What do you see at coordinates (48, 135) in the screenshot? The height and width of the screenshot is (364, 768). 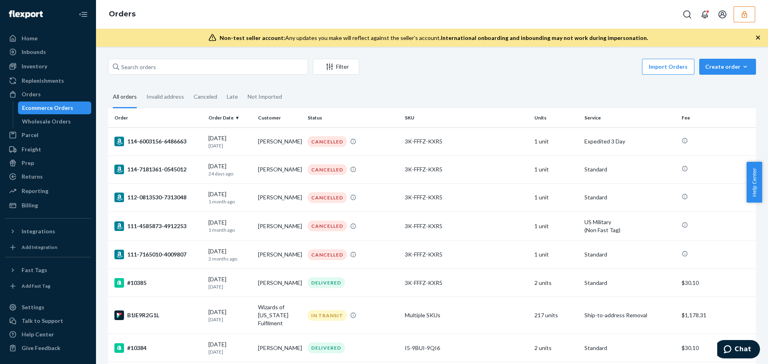 I see `a: Parcel` at bounding box center [48, 135].